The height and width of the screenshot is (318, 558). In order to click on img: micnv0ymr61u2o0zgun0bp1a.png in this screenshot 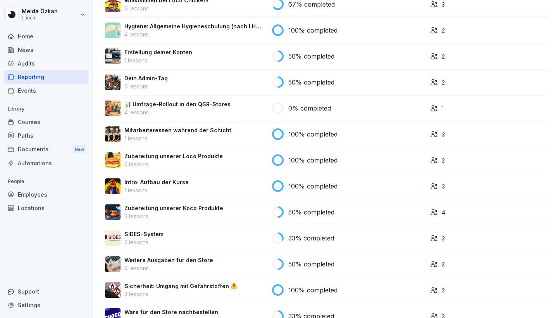, I will do `click(113, 108)`.